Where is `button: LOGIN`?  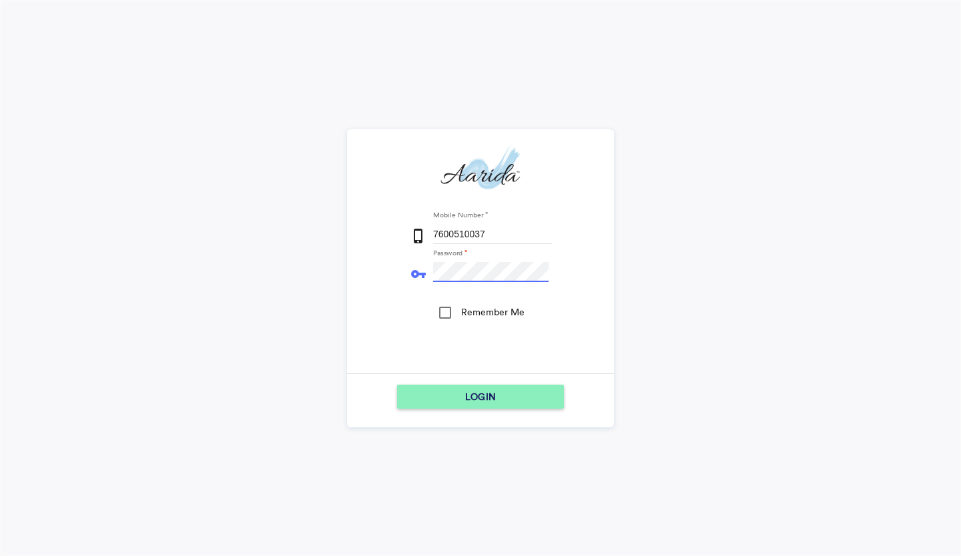 button: LOGIN is located at coordinates (480, 397).